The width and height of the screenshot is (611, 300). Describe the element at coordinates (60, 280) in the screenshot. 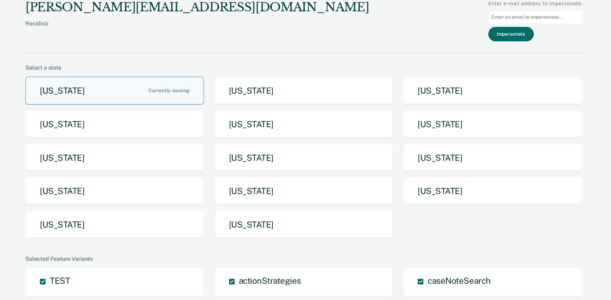

I see `span: TEST` at that location.